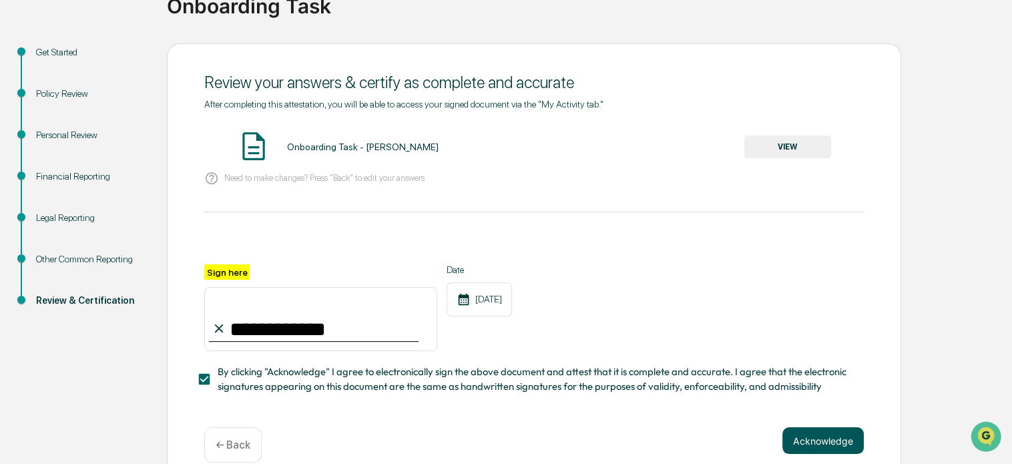 The height and width of the screenshot is (464, 1012). What do you see at coordinates (91, 301) in the screenshot?
I see `div: Review & Certification` at bounding box center [91, 301].